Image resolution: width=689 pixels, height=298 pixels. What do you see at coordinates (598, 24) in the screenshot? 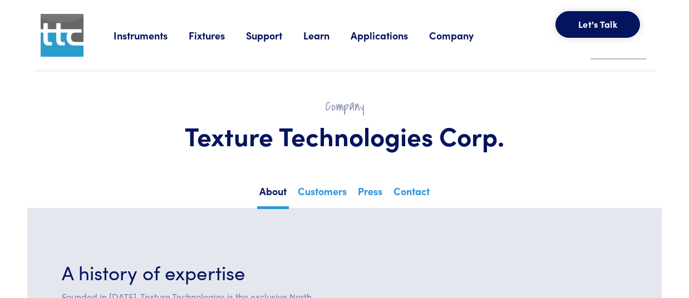
I see `button: Let's Talk` at bounding box center [598, 24].